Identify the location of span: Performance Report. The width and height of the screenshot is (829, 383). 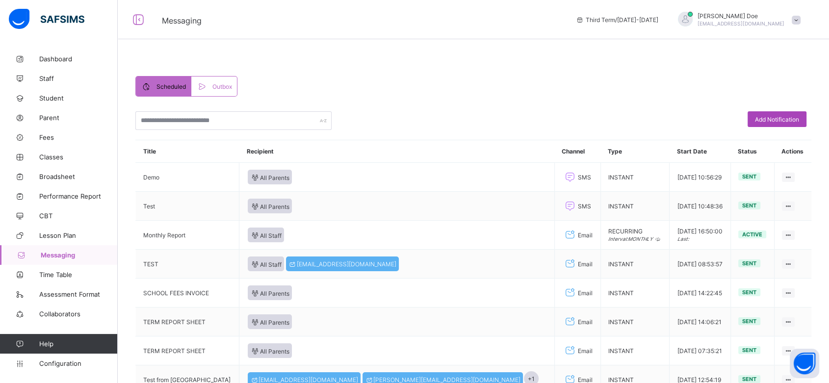
(79, 196).